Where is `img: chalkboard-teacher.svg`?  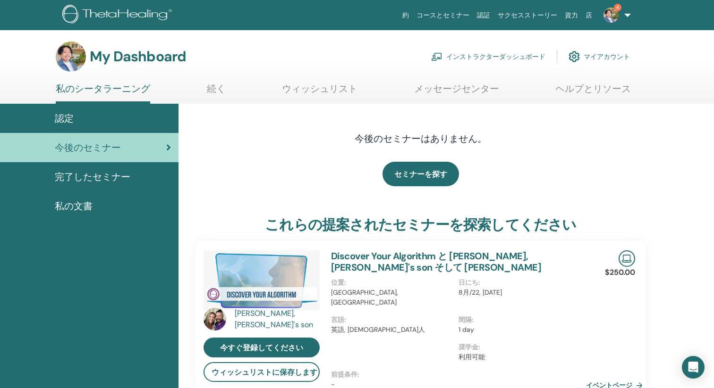 img: chalkboard-teacher.svg is located at coordinates (437, 57).